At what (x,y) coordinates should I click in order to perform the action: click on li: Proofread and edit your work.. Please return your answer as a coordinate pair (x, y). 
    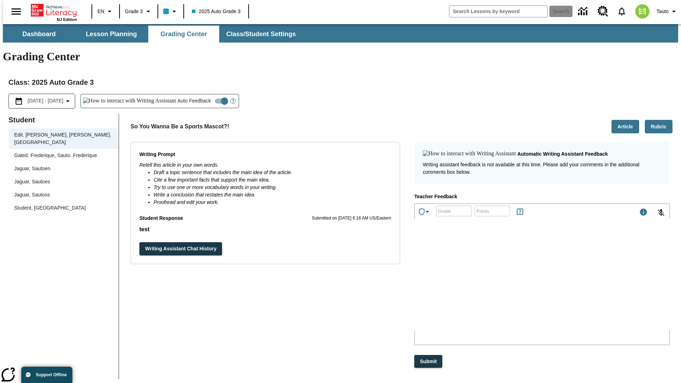
    Looking at the image, I should click on (272, 202).